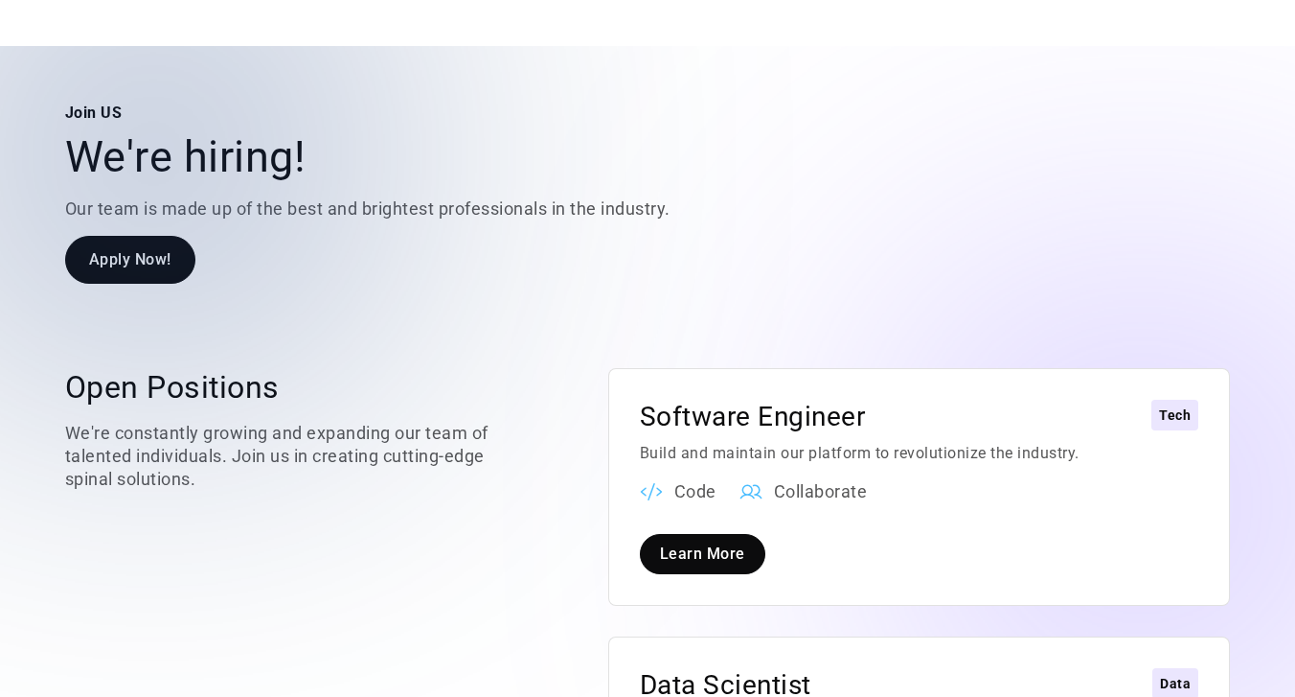 The width and height of the screenshot is (1295, 697). Describe the element at coordinates (696, 492) in the screenshot. I see `div: Code` at that location.